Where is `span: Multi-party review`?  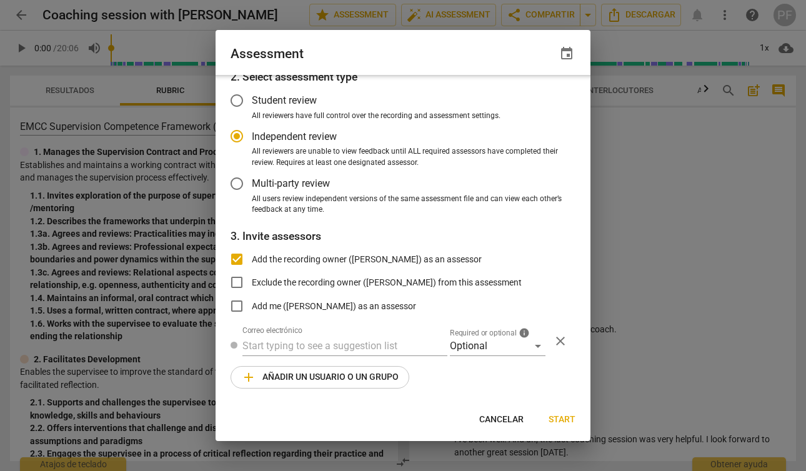 span: Multi-party review is located at coordinates (291, 183).